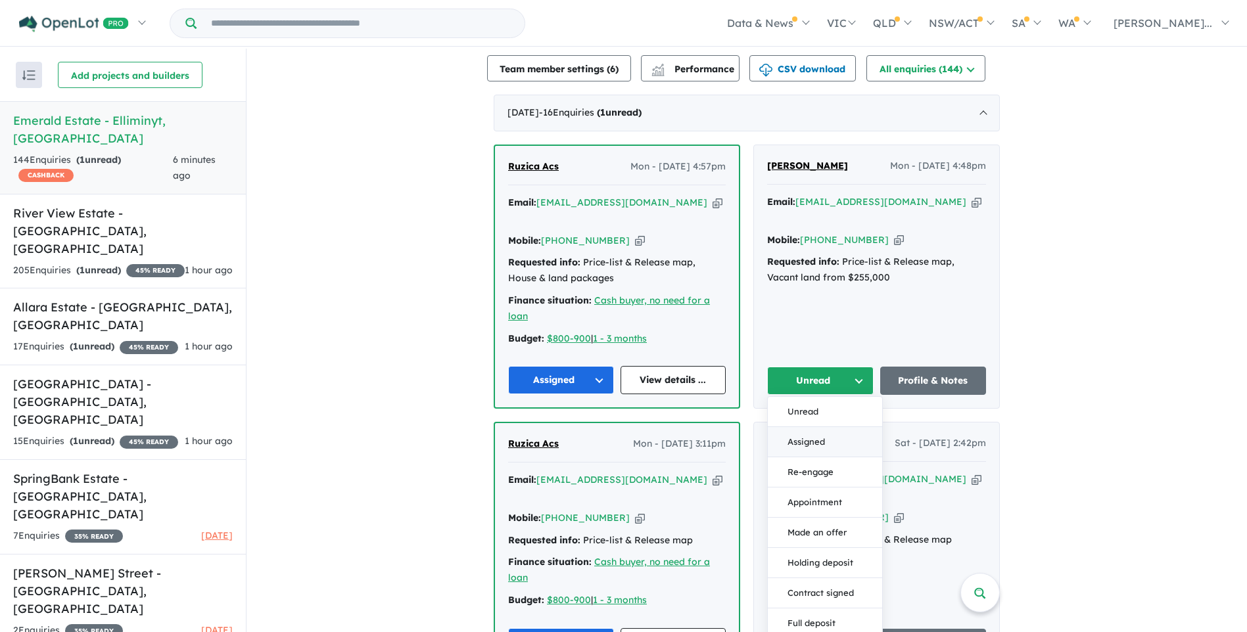 The image size is (1247, 632). I want to click on img: download icon, so click(766, 70).